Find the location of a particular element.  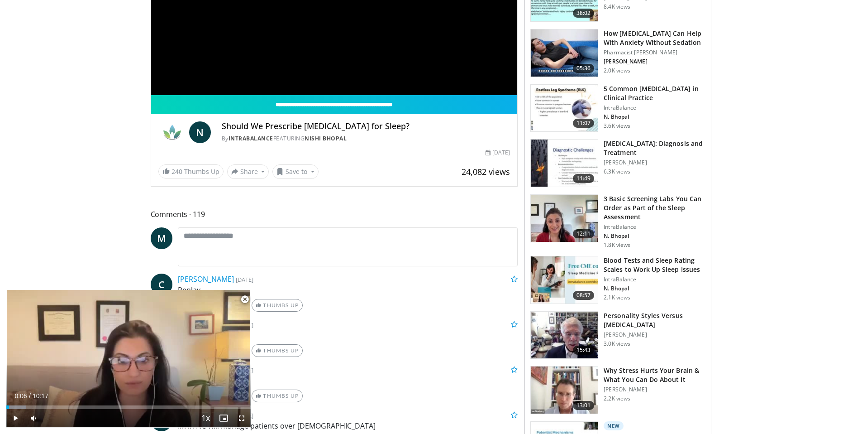

span: M is located at coordinates (162, 238).